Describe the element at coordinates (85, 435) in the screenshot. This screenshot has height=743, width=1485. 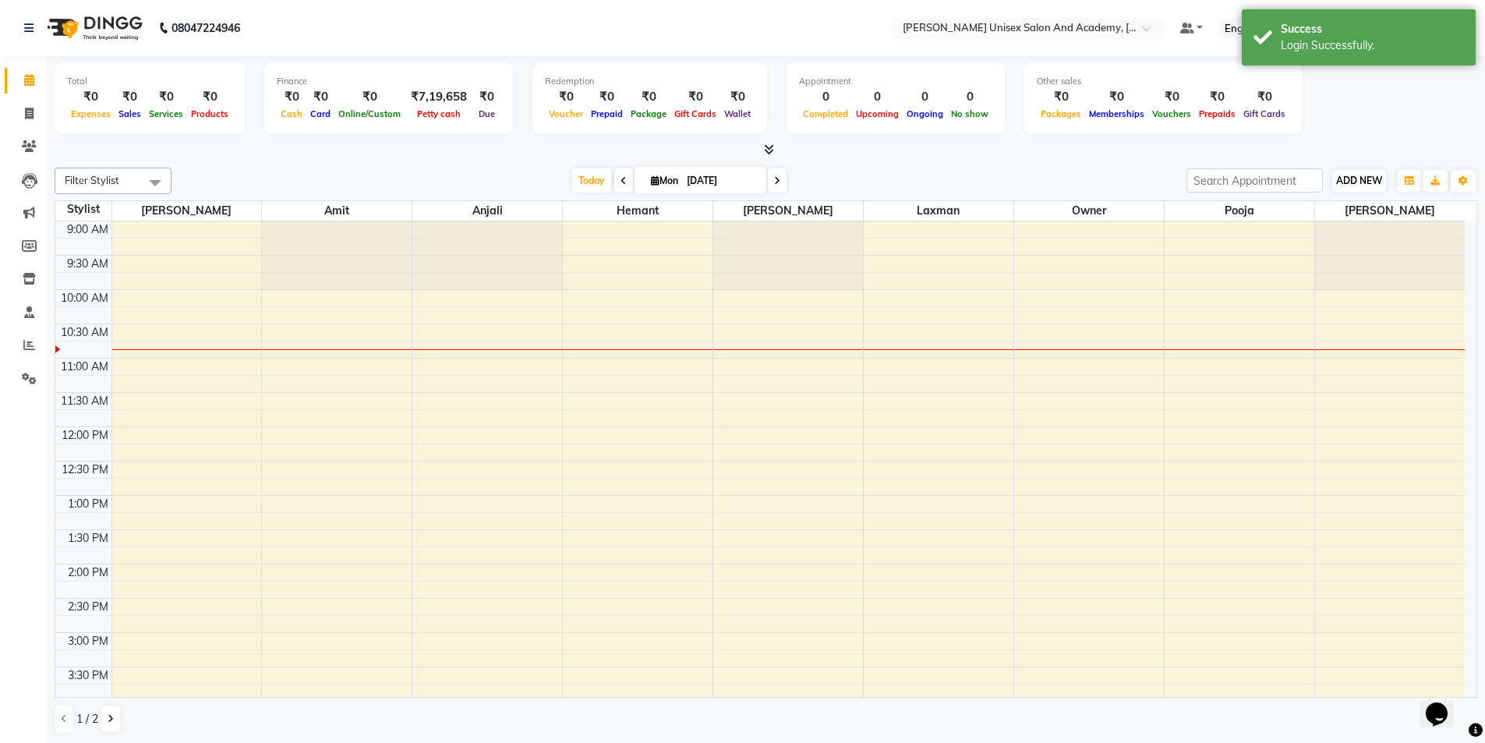
I see `div: 12:00 PM` at that location.